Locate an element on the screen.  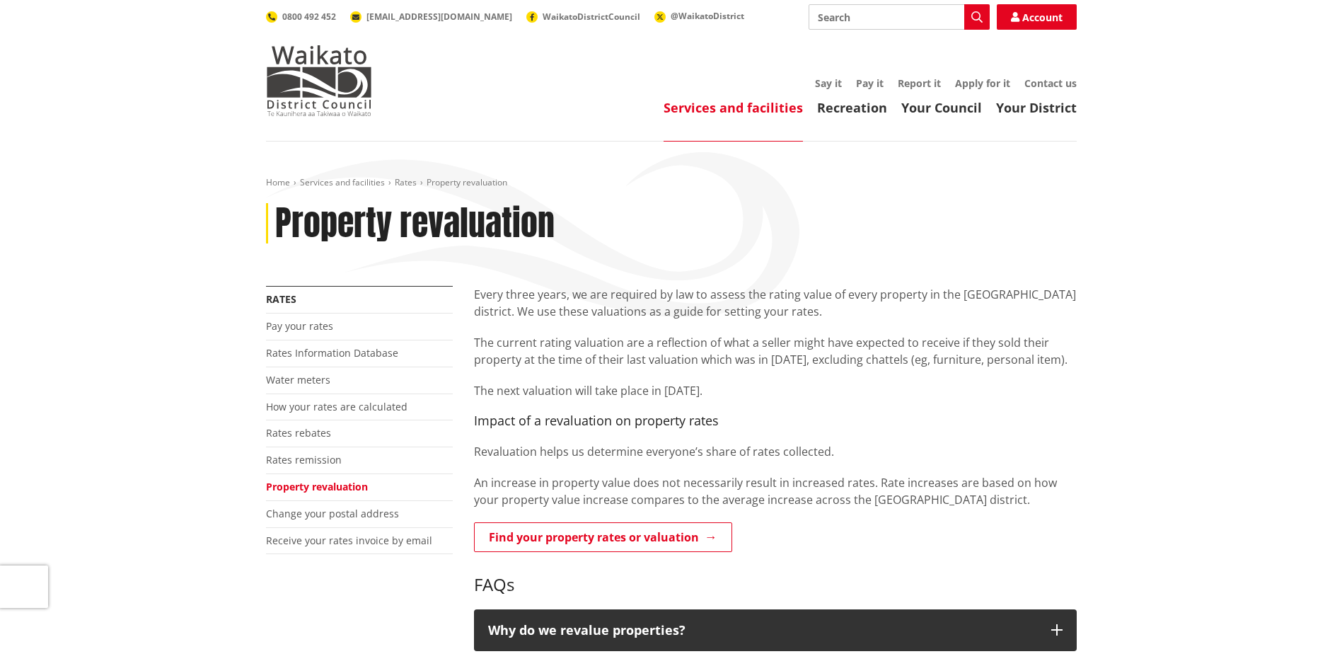
p: Revaluation helps us determine everyone’s share of rates collected. is located at coordinates (776, 451).